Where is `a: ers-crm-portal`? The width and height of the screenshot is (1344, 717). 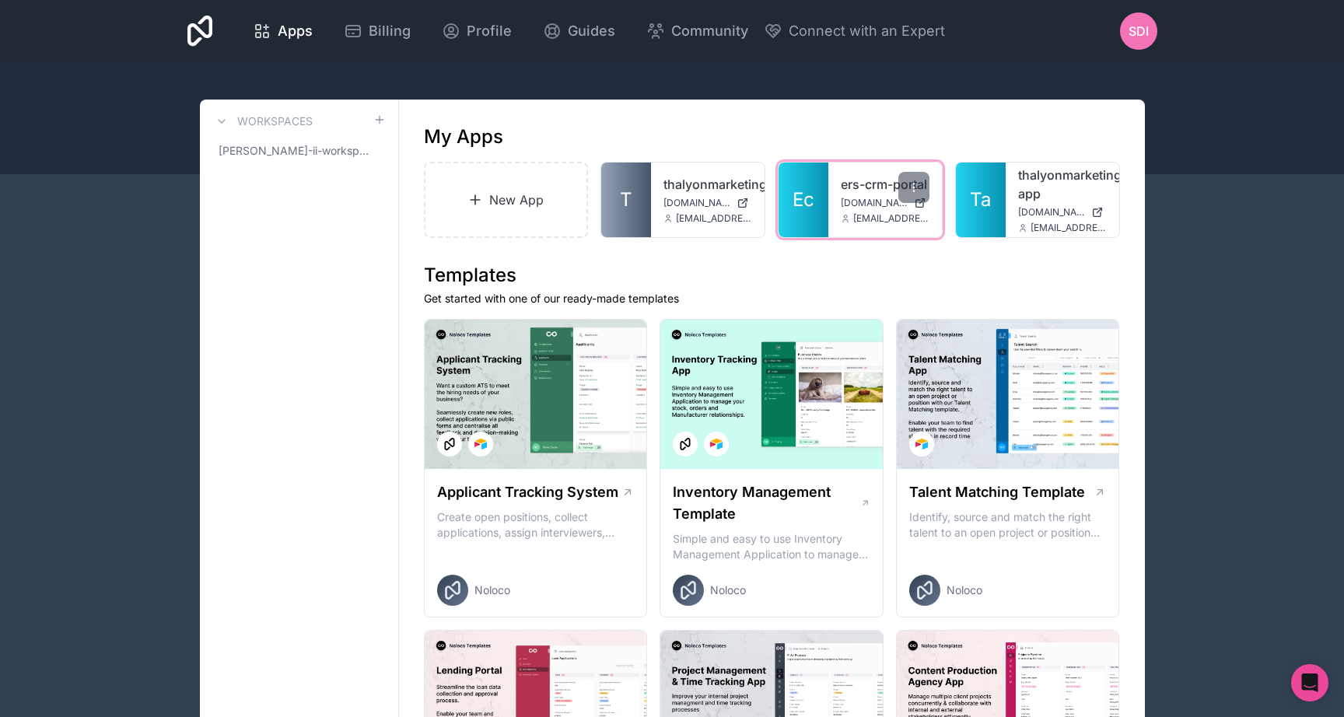
a: ers-crm-portal is located at coordinates (885, 184).